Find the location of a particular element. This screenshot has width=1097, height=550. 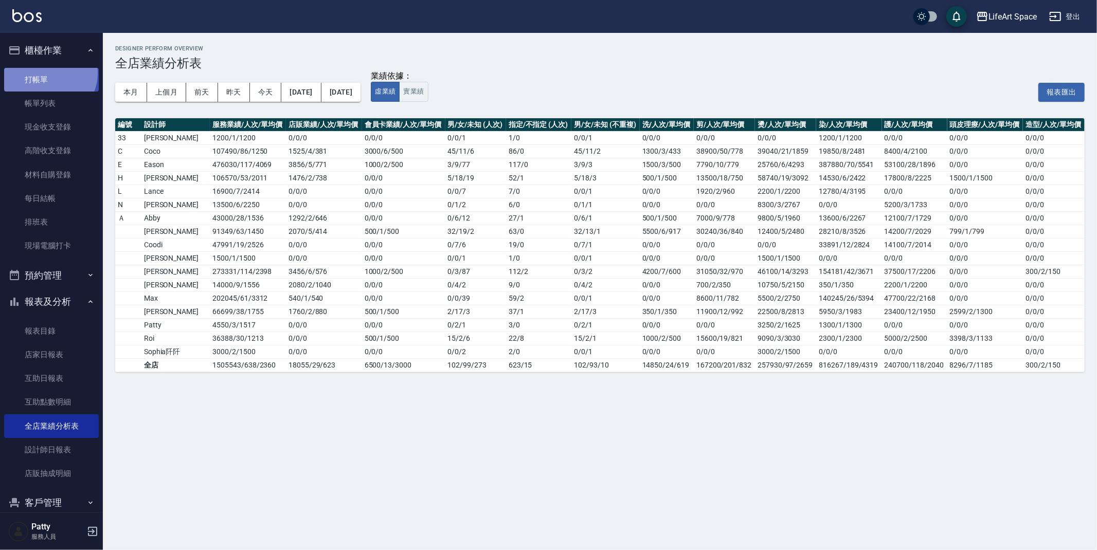

td: 33 is located at coordinates (128, 138).